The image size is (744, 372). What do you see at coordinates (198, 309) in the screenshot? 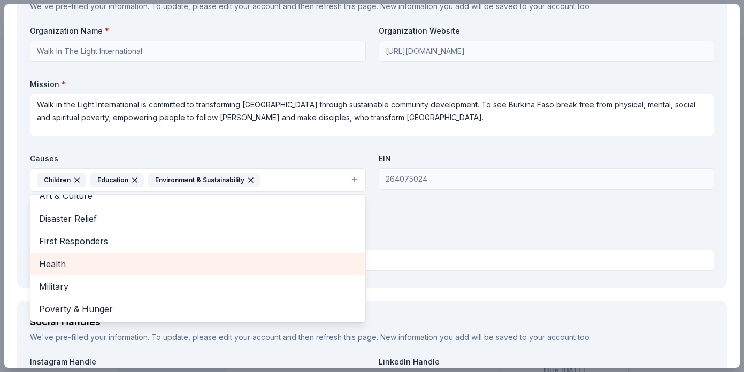
I see `span: Poverty & Hunger` at bounding box center [198, 309].